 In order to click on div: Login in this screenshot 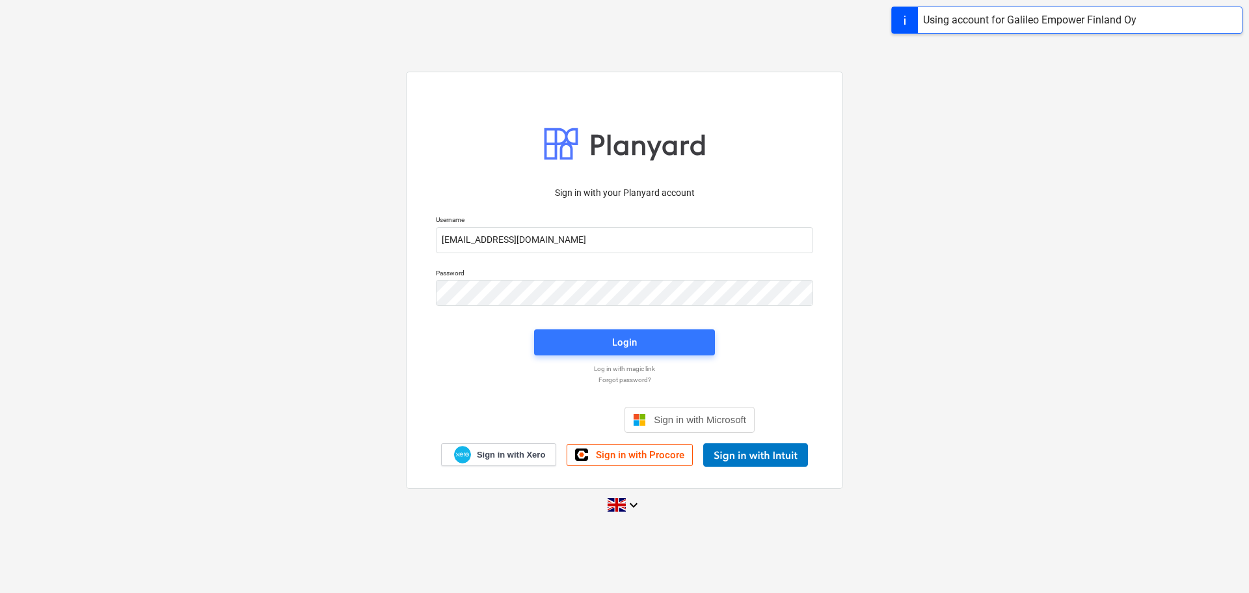, I will do `click(624, 342)`.